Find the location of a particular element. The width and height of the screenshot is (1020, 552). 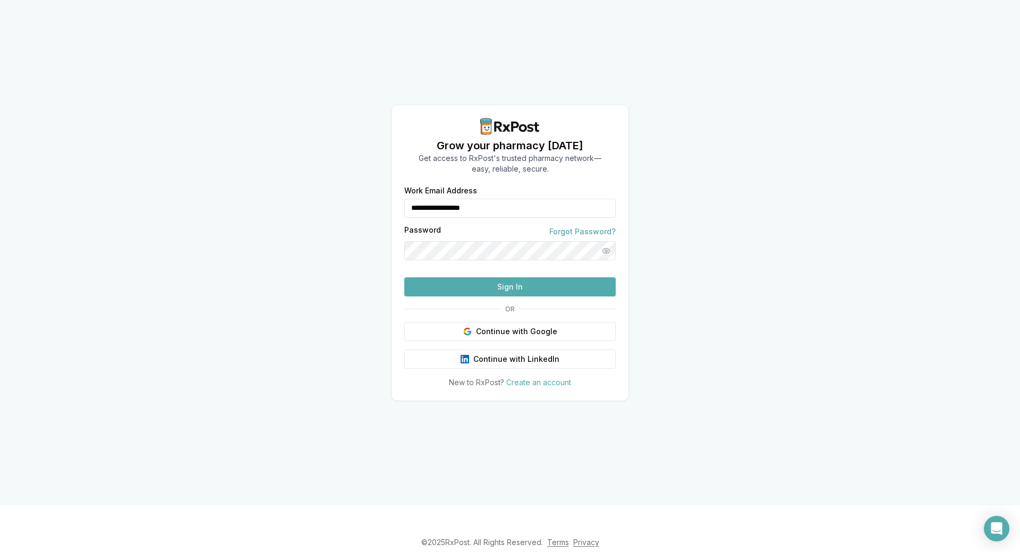

label: Work Email Address is located at coordinates (510, 191).